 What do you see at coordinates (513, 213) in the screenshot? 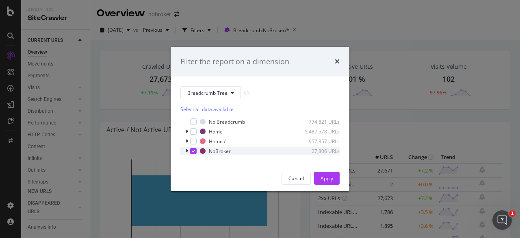
I see `span: 1` at bounding box center [513, 213].